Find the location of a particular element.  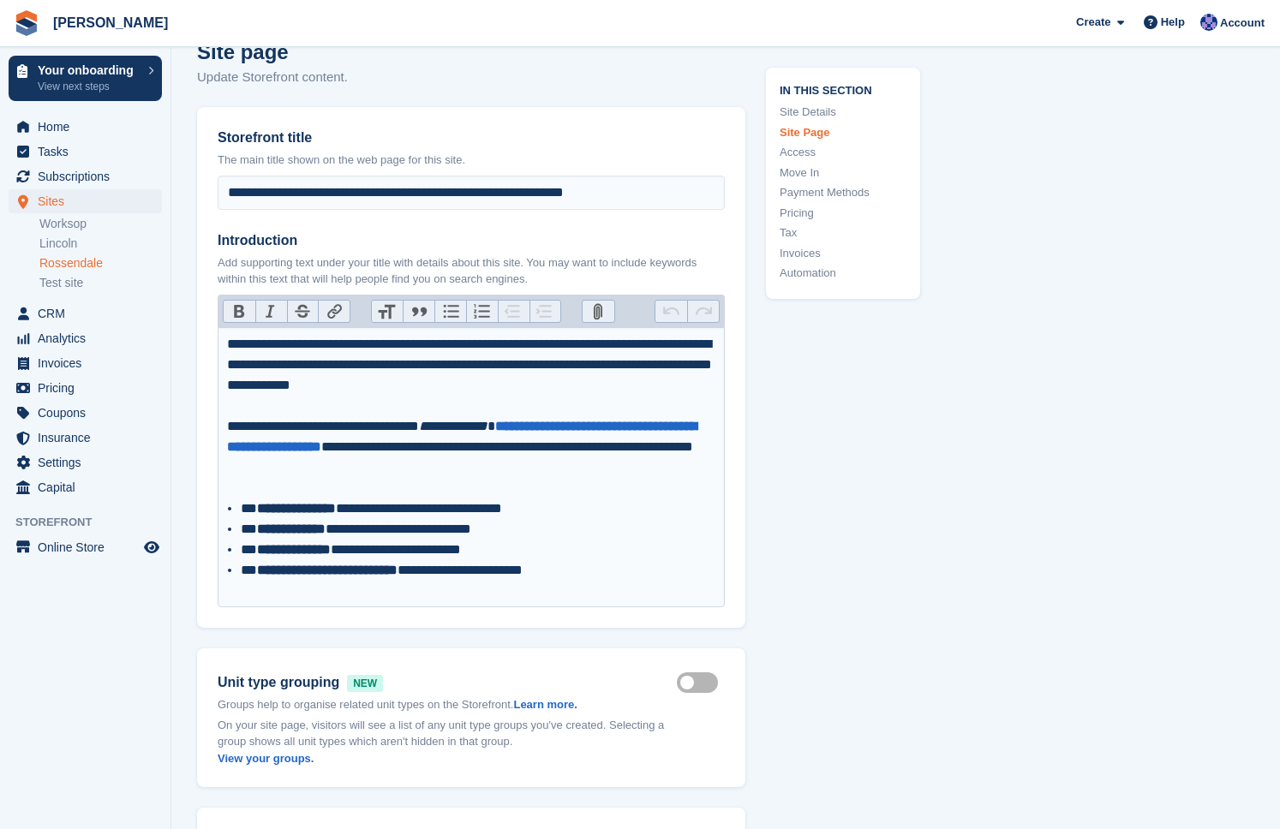

span: CRM is located at coordinates (89, 314).